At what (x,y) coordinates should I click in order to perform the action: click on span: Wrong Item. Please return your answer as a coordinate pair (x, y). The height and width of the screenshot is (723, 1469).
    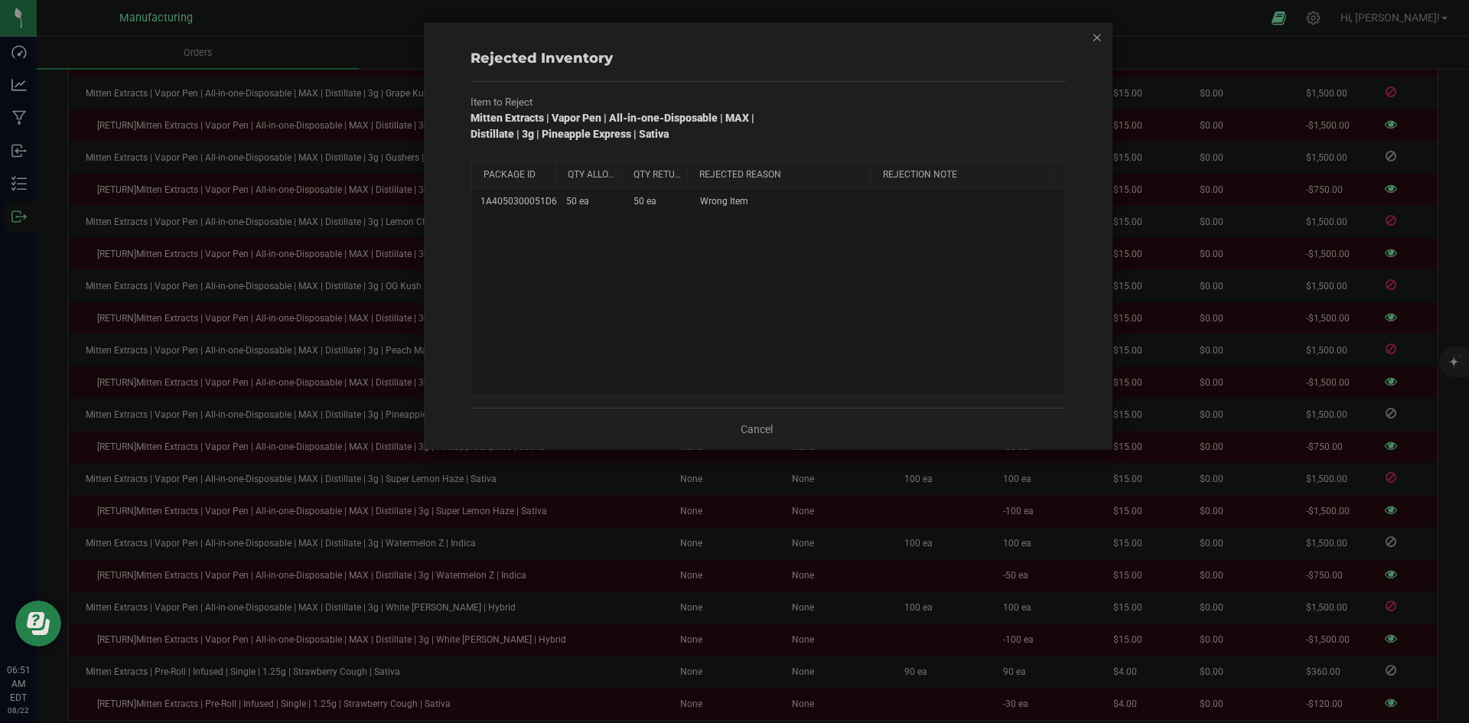
    Looking at the image, I should click on (724, 201).